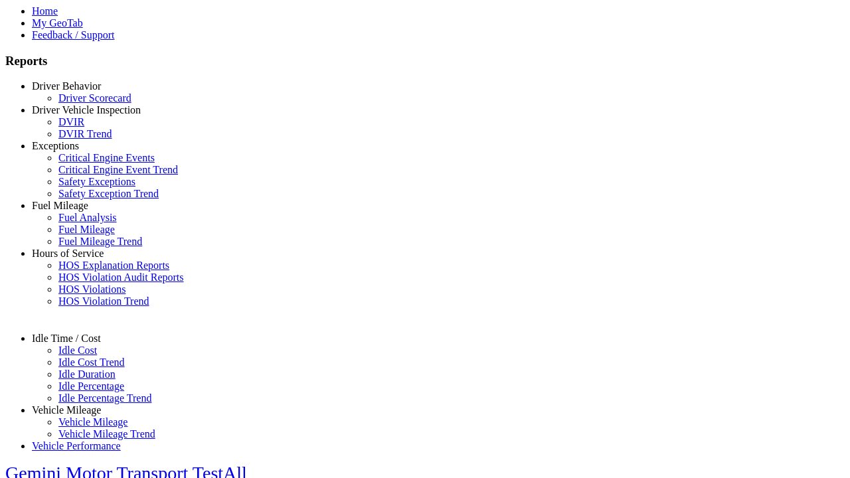 The height and width of the screenshot is (478, 850). I want to click on a: Safety Exception Trend, so click(108, 193).